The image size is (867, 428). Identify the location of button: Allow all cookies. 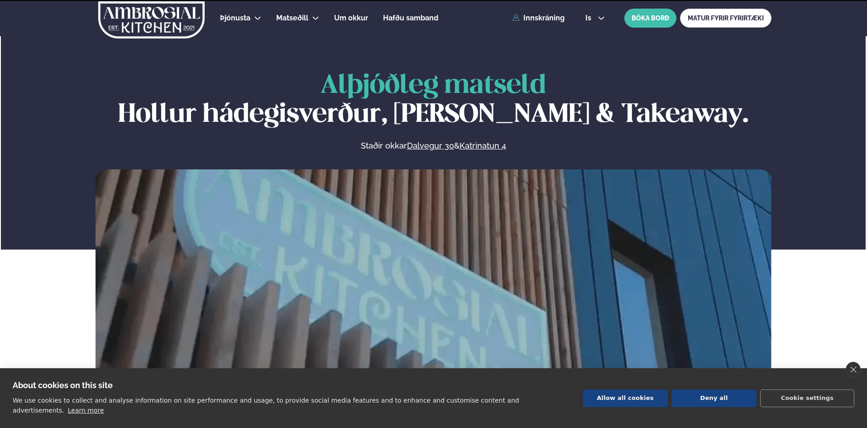
(626, 398).